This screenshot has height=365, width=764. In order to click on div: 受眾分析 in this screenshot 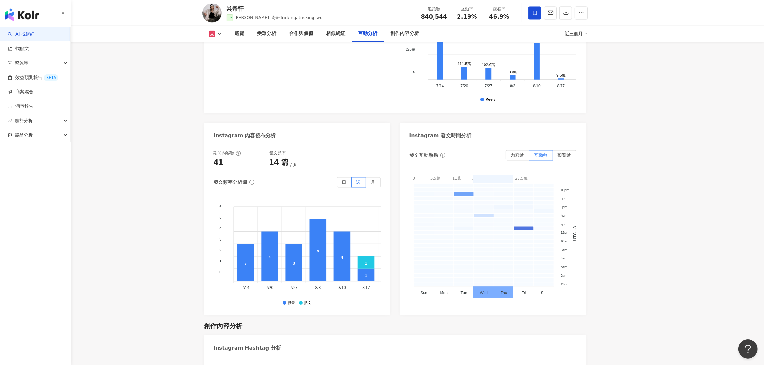, I will do `click(267, 34)`.